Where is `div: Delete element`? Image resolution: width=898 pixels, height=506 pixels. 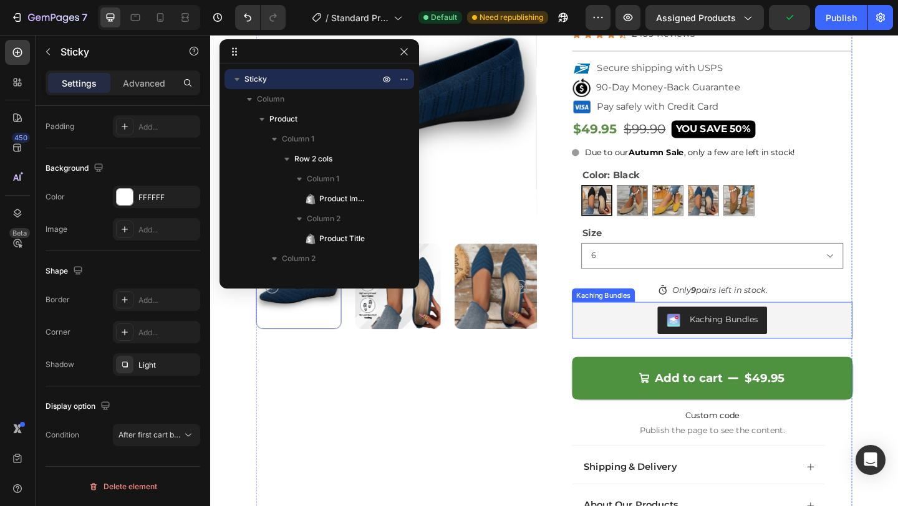 div: Delete element is located at coordinates (123, 487).